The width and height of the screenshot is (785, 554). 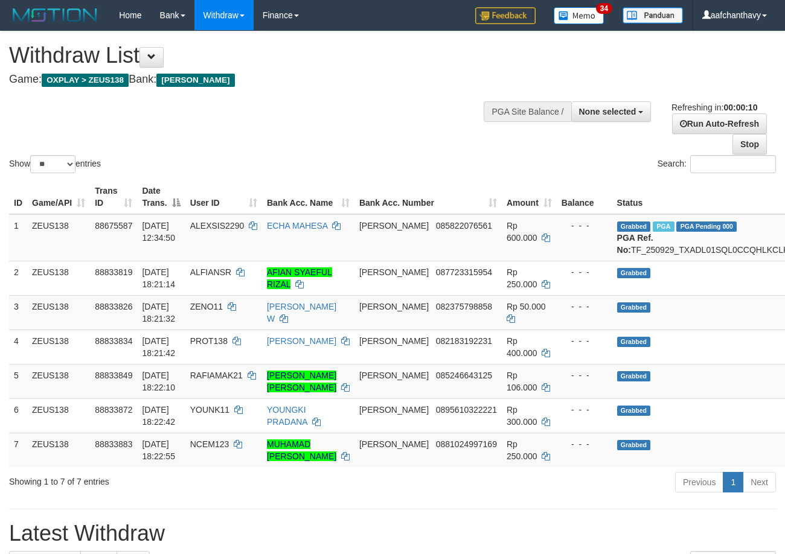 I want to click on span: 88675587, so click(x=113, y=226).